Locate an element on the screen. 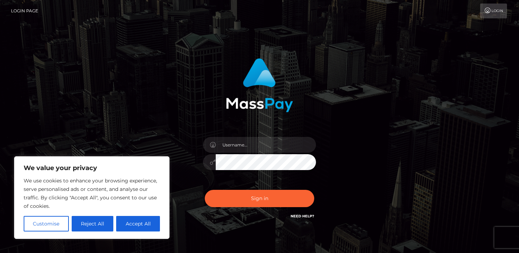 This screenshot has width=519, height=253. a: Login is located at coordinates (493, 11).